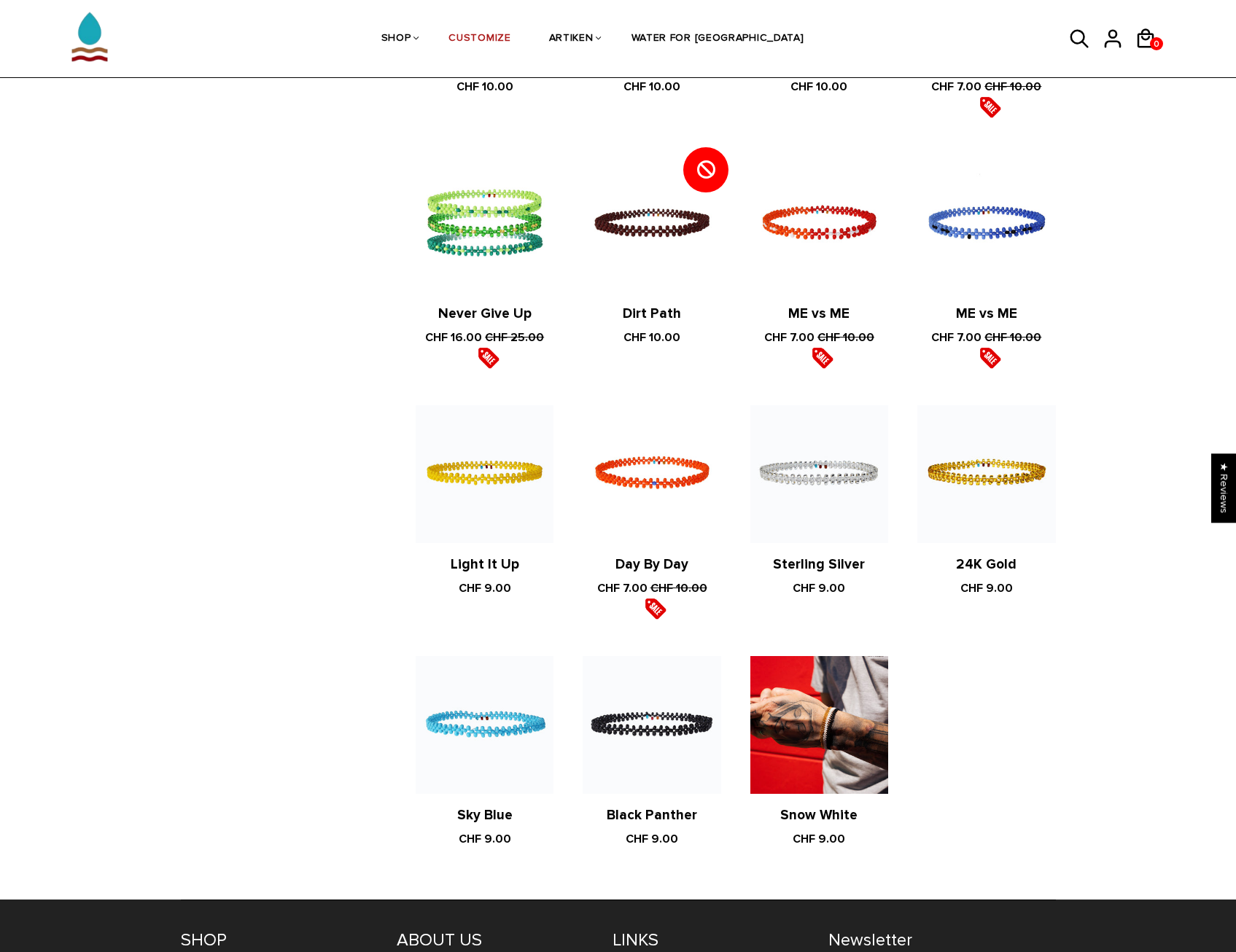 The width and height of the screenshot is (1236, 952). Describe the element at coordinates (1223, 488) in the screenshot. I see `div: Click to open Judge.me floating reviews tab` at that location.